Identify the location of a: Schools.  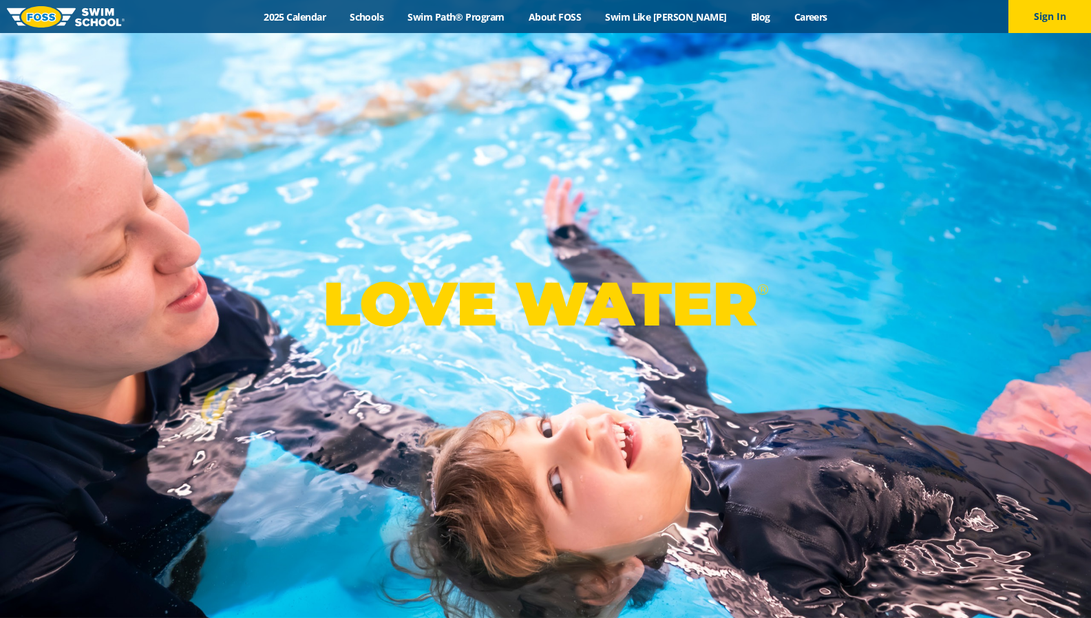
(367, 17).